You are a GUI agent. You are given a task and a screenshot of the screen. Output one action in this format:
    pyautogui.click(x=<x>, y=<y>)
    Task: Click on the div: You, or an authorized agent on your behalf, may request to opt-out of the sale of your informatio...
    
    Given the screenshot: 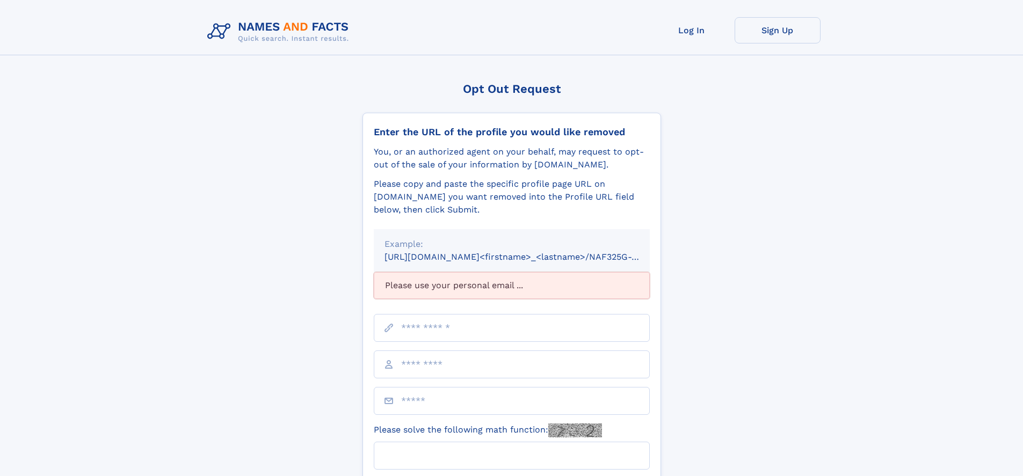 What is the action you would take?
    pyautogui.click(x=512, y=158)
    